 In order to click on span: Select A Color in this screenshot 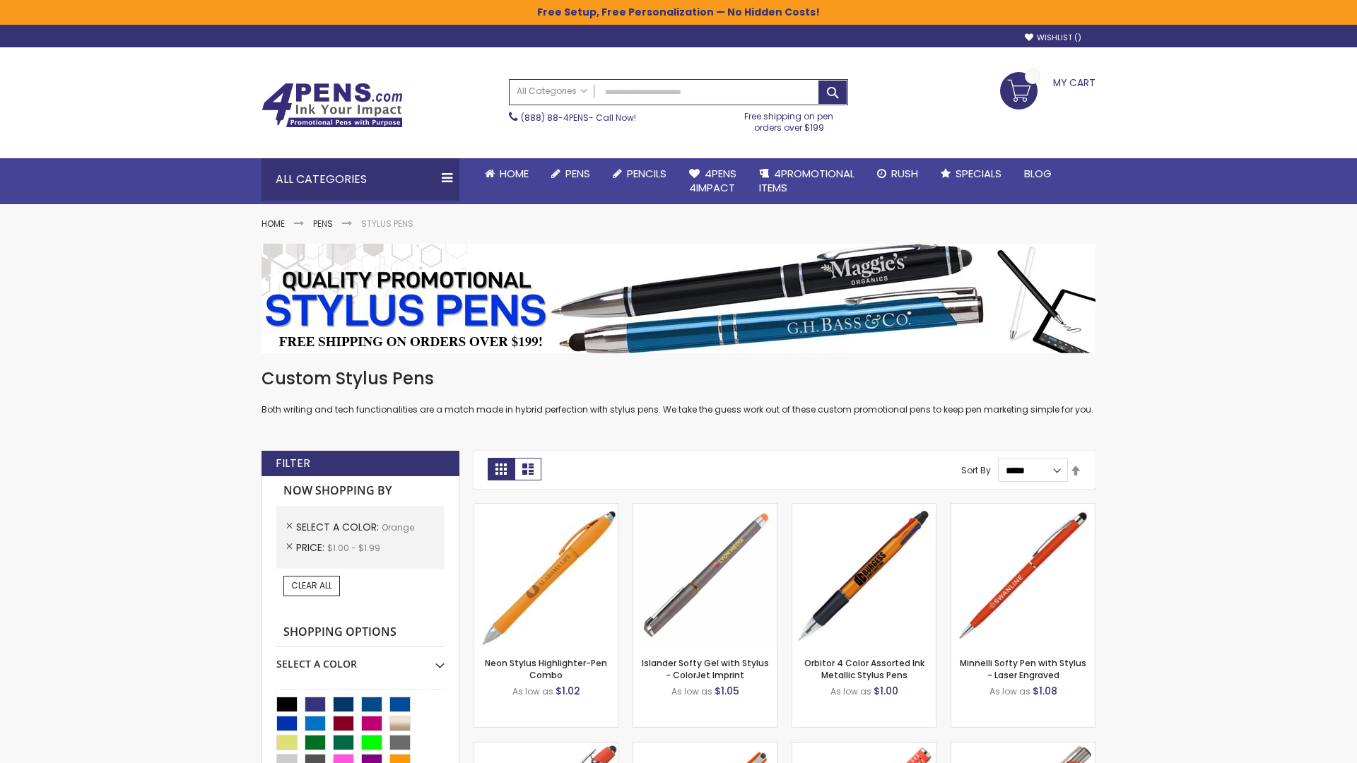, I will do `click(338, 527)`.